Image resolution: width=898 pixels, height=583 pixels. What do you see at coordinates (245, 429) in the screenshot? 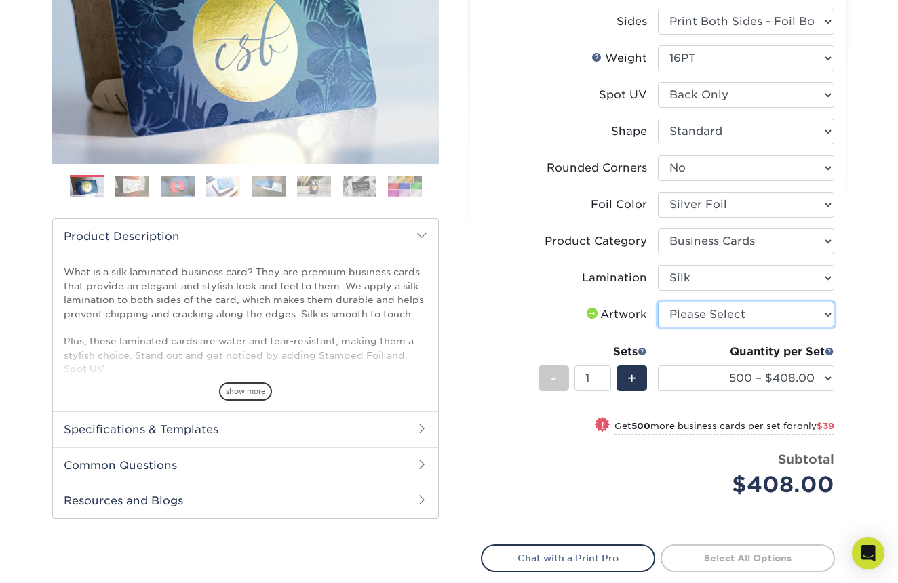
I see `h2: Specifications & Templates` at bounding box center [245, 429].